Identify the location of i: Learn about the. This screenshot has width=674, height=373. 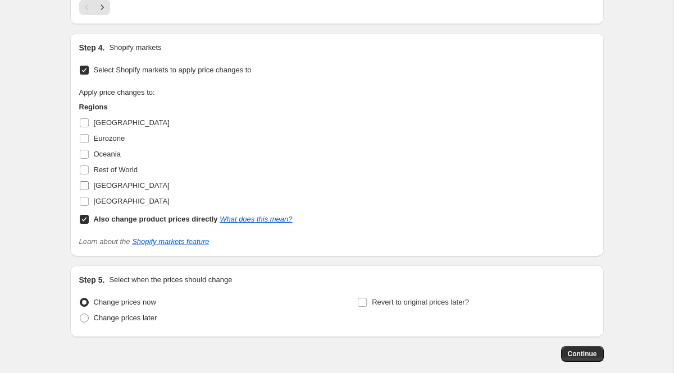
(144, 241).